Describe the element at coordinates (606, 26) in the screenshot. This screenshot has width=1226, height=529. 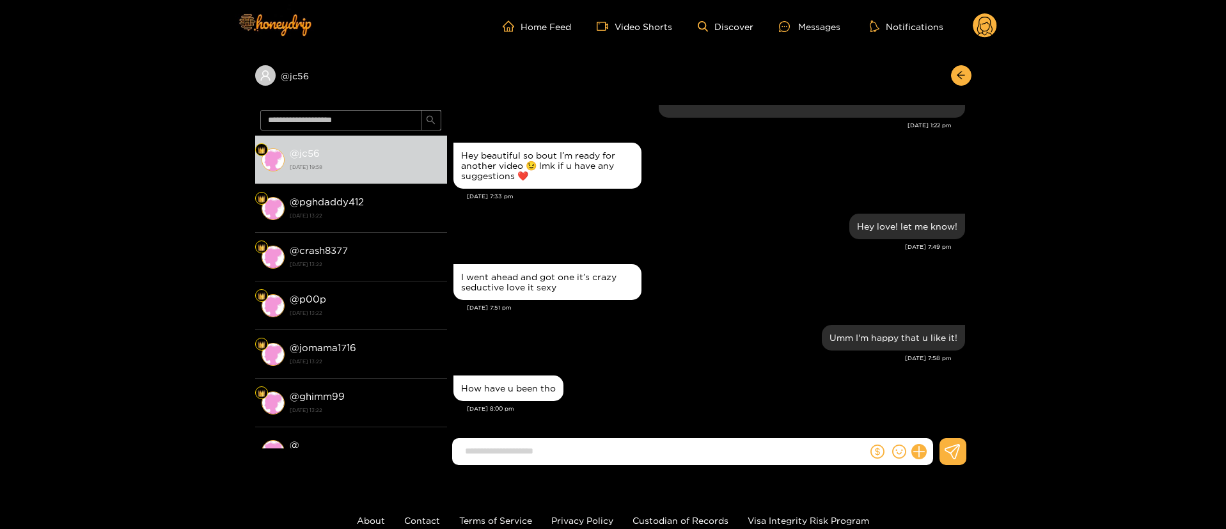
I see `span: video-camera` at that location.